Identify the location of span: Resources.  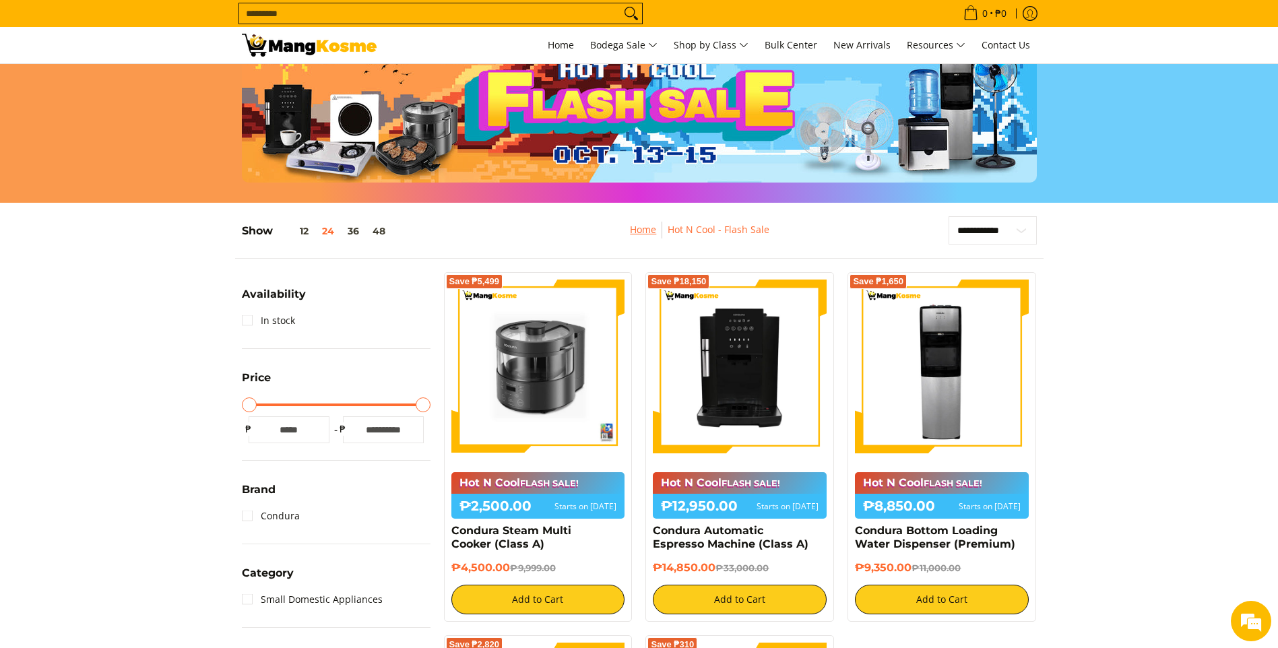
(936, 45).